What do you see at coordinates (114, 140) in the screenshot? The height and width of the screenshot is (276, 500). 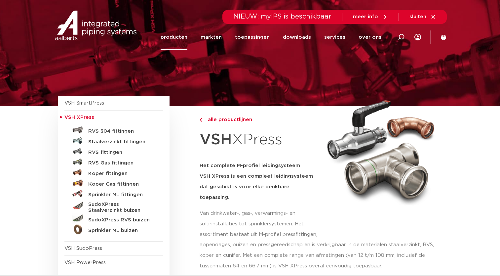 I see `a: Staalverzinkt fittingen` at bounding box center [114, 140].